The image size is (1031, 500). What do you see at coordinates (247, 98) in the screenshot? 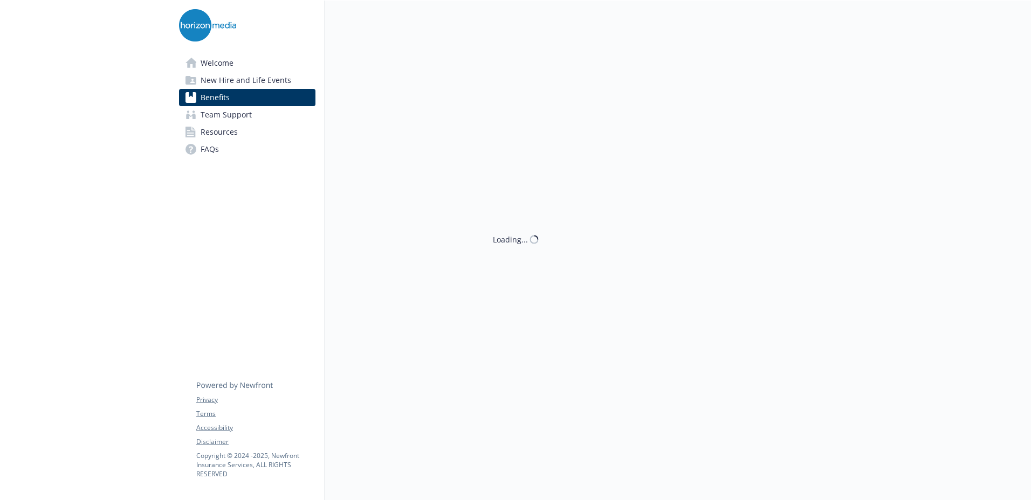
I see `a: Benefits` at bounding box center [247, 98].